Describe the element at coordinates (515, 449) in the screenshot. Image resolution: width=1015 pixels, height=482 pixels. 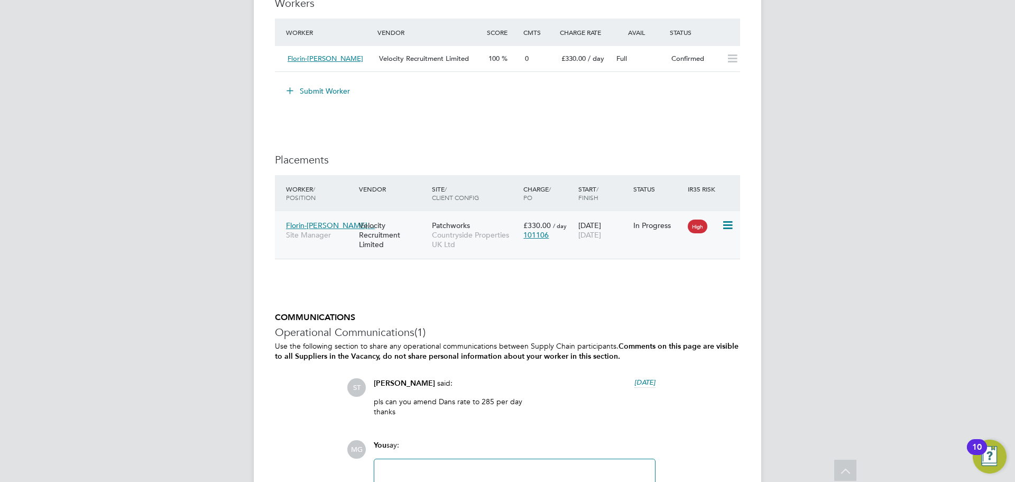
I see `div: say:` at that location.